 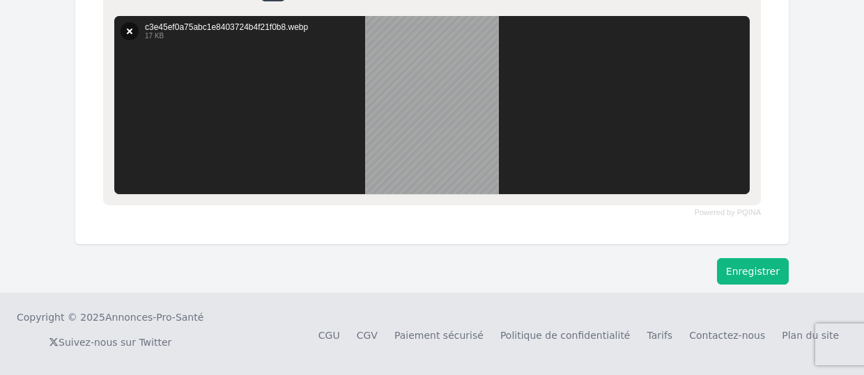 I want to click on a: Contactez-nous, so click(x=727, y=336).